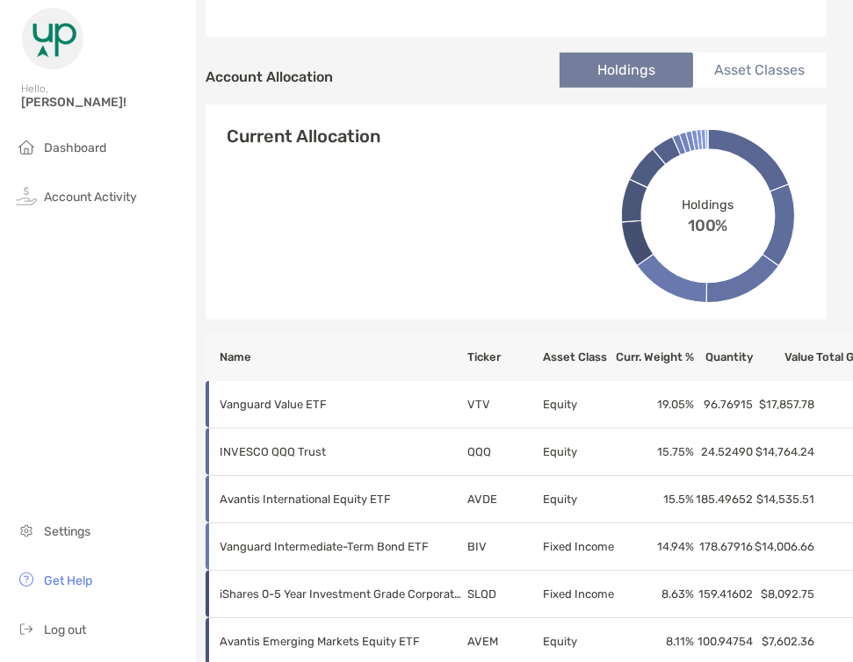  Describe the element at coordinates (53, 39) in the screenshot. I see `img: Zoe Logo` at that location.